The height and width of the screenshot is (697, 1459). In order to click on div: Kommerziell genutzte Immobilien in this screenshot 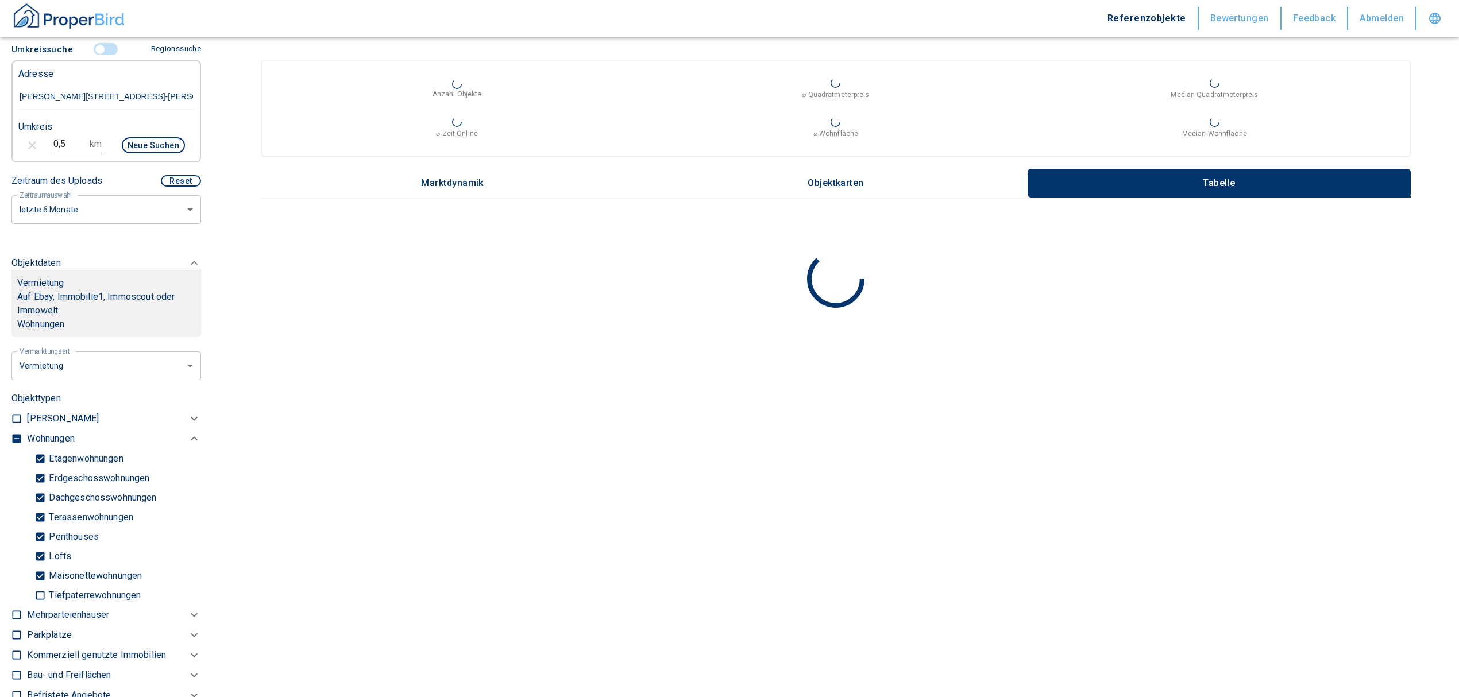, I will do `click(114, 655)`.